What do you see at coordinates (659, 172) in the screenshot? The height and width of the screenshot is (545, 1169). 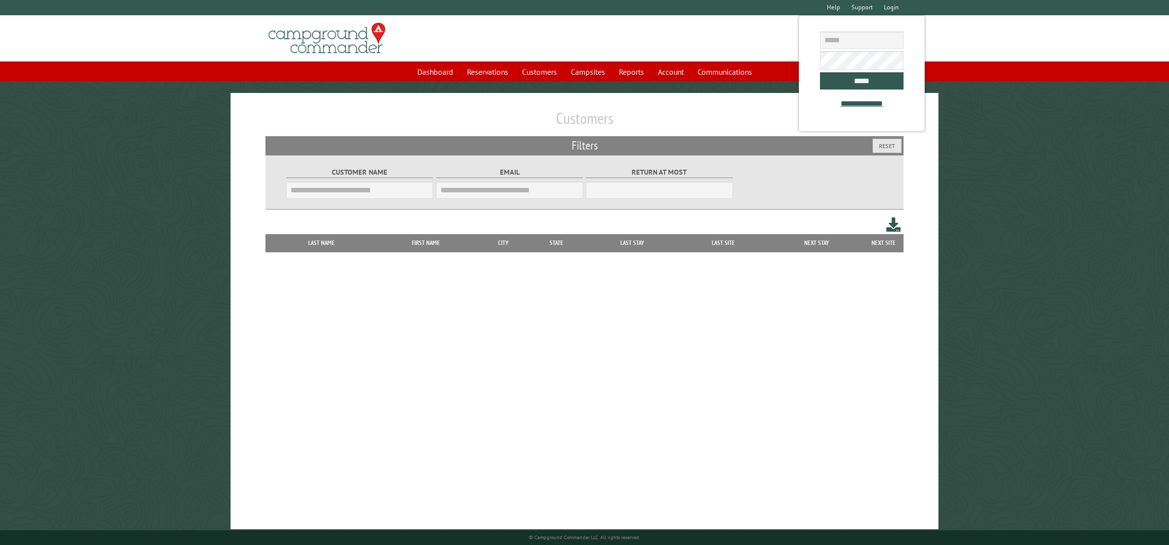 I see `label: Return at most` at bounding box center [659, 172].